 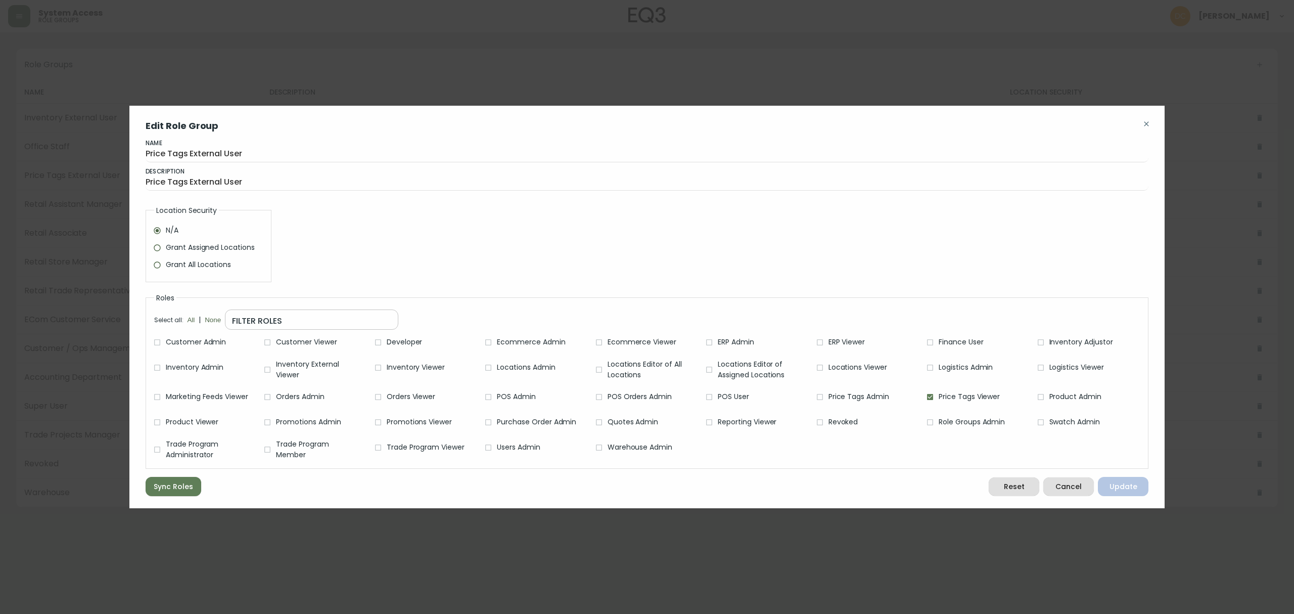 I want to click on span: Inventory Admin, so click(x=195, y=367).